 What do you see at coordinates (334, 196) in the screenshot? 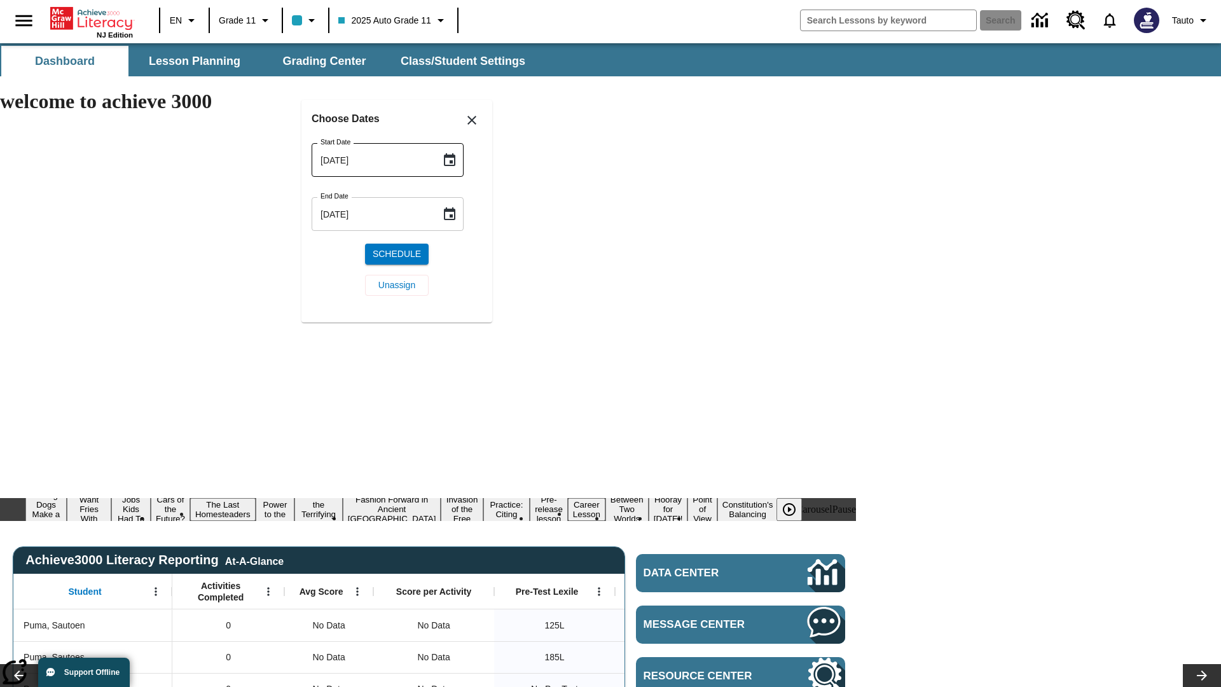
I see `label: End Date` at bounding box center [334, 196].